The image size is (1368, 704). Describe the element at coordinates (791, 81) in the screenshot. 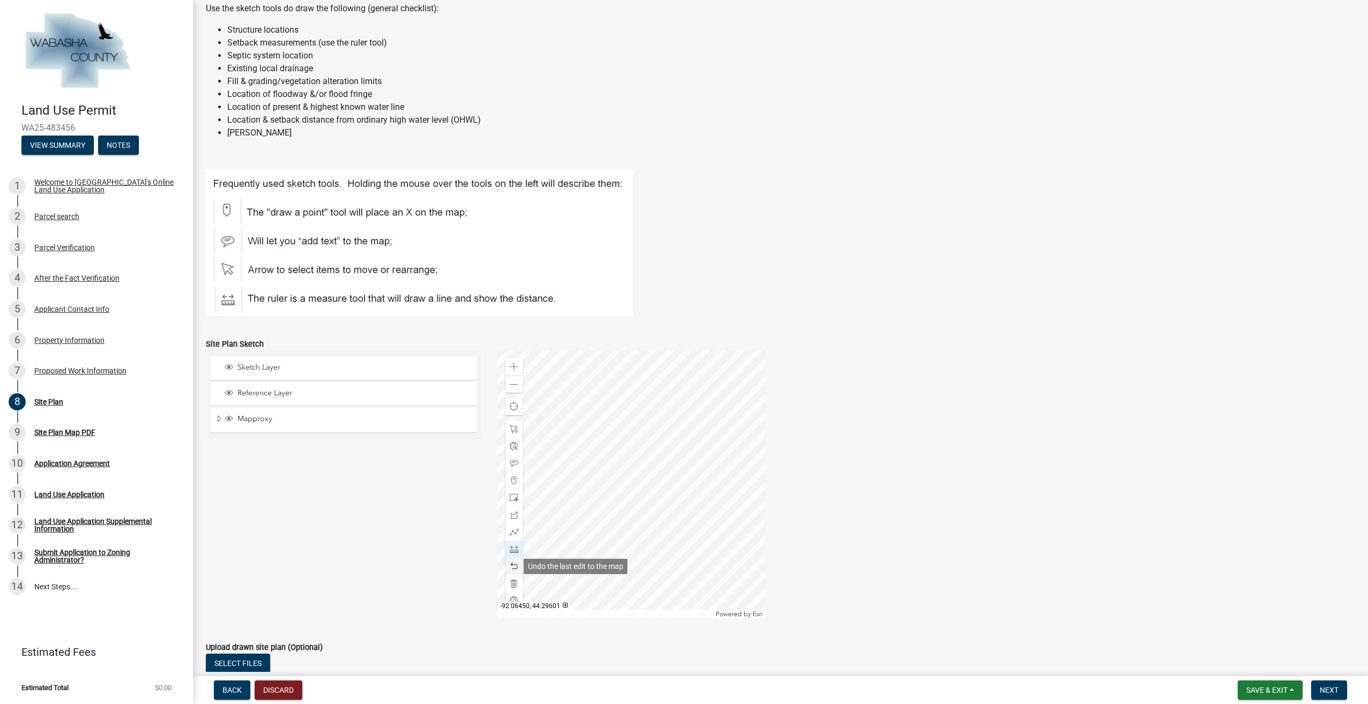

I see `li: Fill & grading/vegetation alteration limits` at that location.